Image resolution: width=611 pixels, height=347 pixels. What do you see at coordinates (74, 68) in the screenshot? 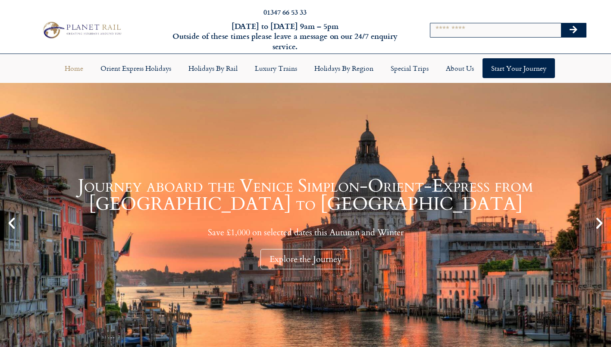
I see `a: Home` at bounding box center [74, 68].